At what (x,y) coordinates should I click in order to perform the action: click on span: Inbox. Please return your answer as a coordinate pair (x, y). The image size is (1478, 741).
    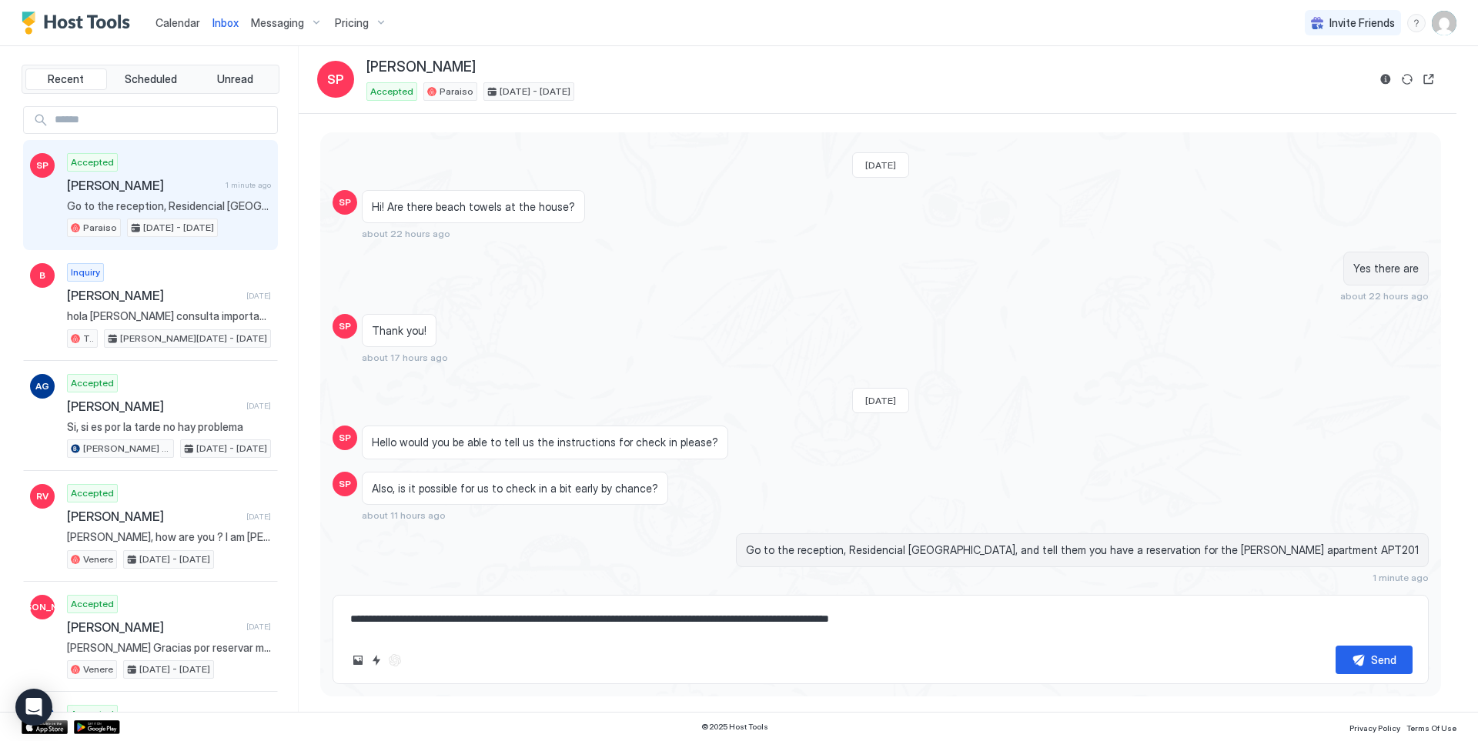
    Looking at the image, I should click on (225, 22).